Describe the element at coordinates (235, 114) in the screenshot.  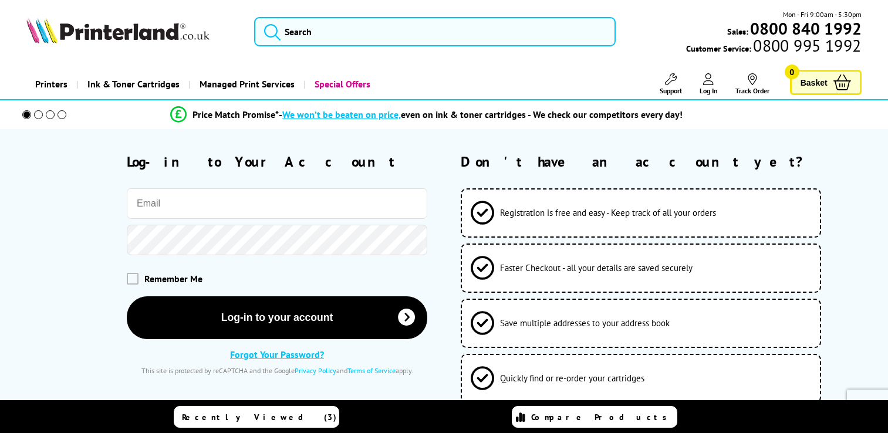
I see `span: Price Match Promise*` at that location.